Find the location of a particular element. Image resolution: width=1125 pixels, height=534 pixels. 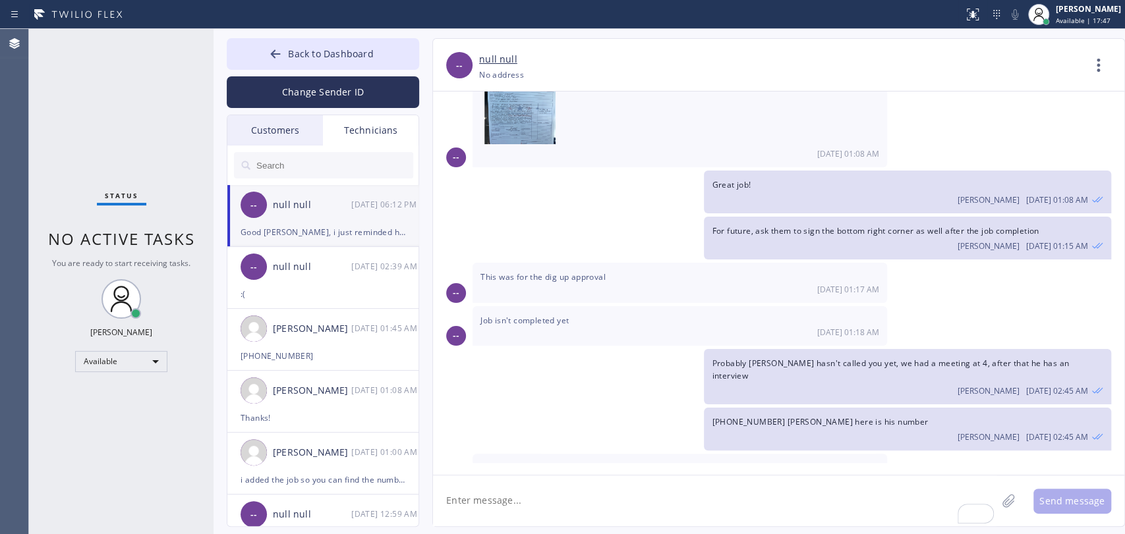

div: Available is located at coordinates (121, 362).